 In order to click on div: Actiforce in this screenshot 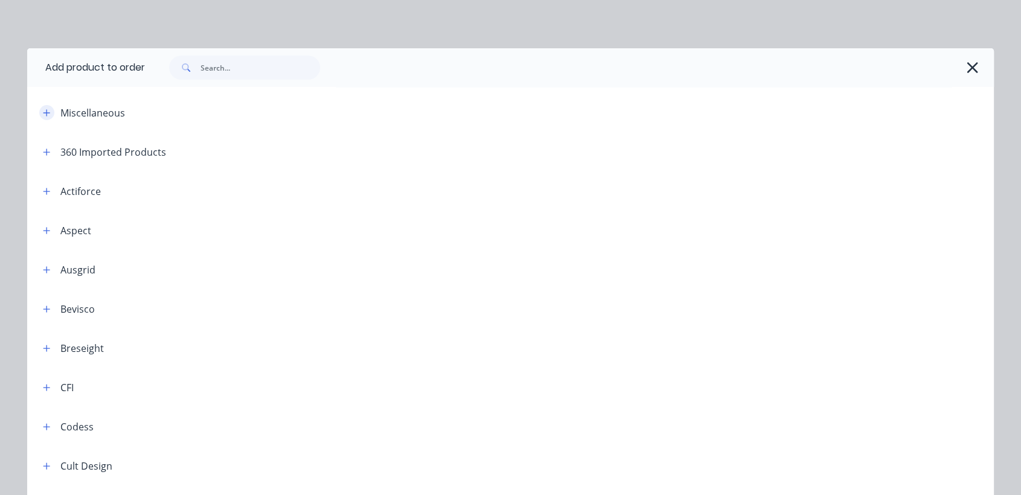, I will do `click(80, 191)`.